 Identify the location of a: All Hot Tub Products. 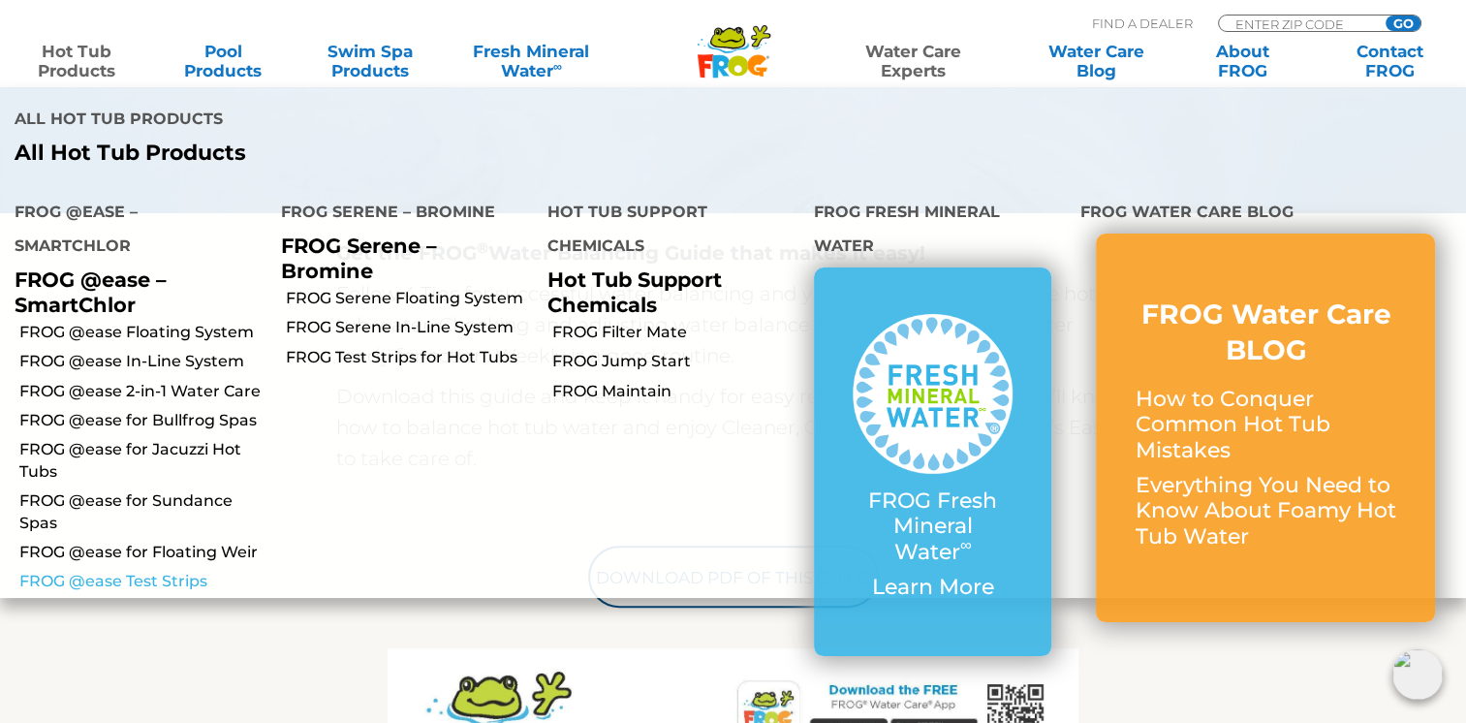
(366, 153).